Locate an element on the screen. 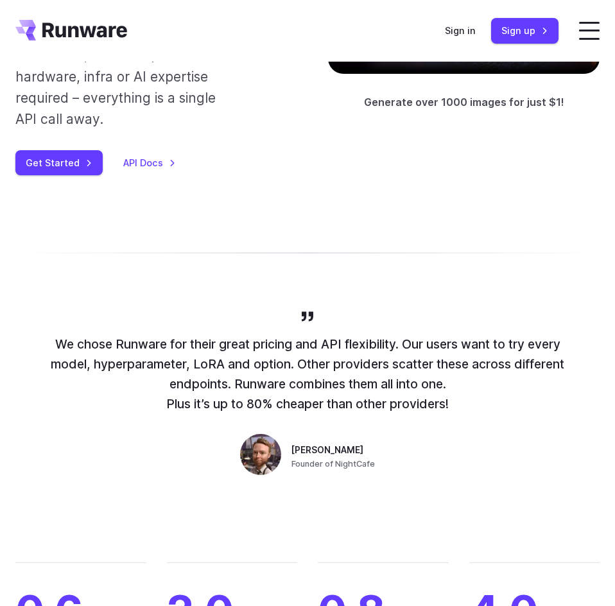  a: Sign in is located at coordinates (460, 30).